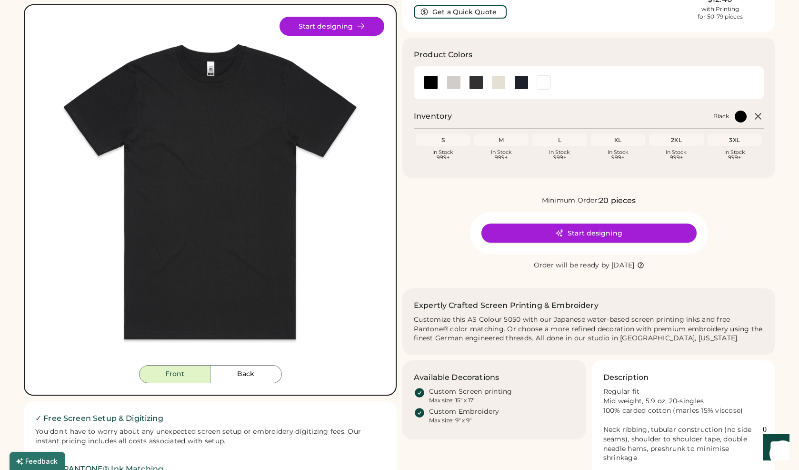  I want to click on h3: Description, so click(626, 377).